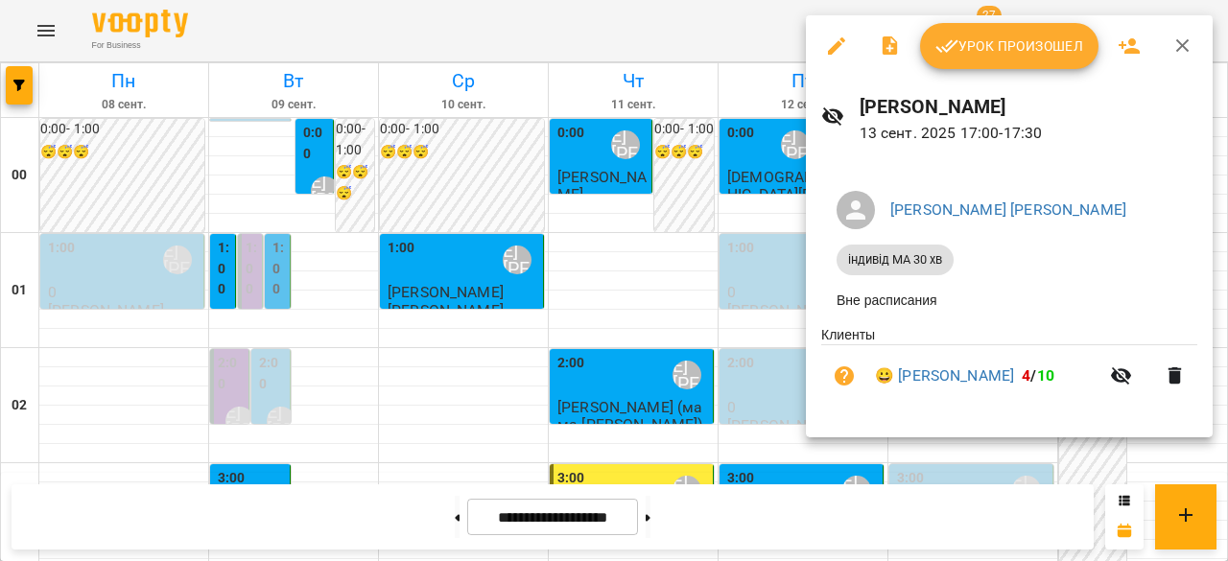  I want to click on span: індивід МА 30 хв, so click(895, 260).